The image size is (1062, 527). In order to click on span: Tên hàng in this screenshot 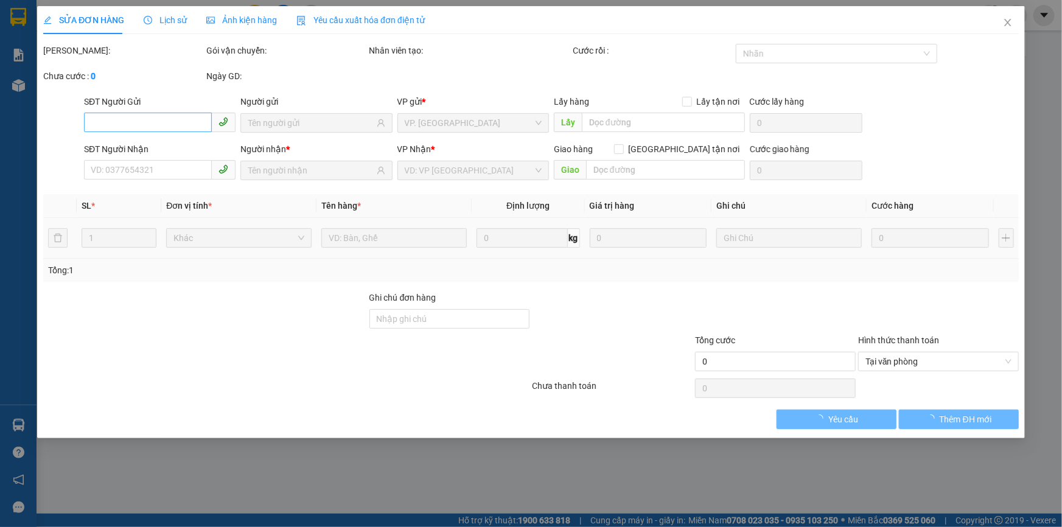, I will do `click(341, 206)`.